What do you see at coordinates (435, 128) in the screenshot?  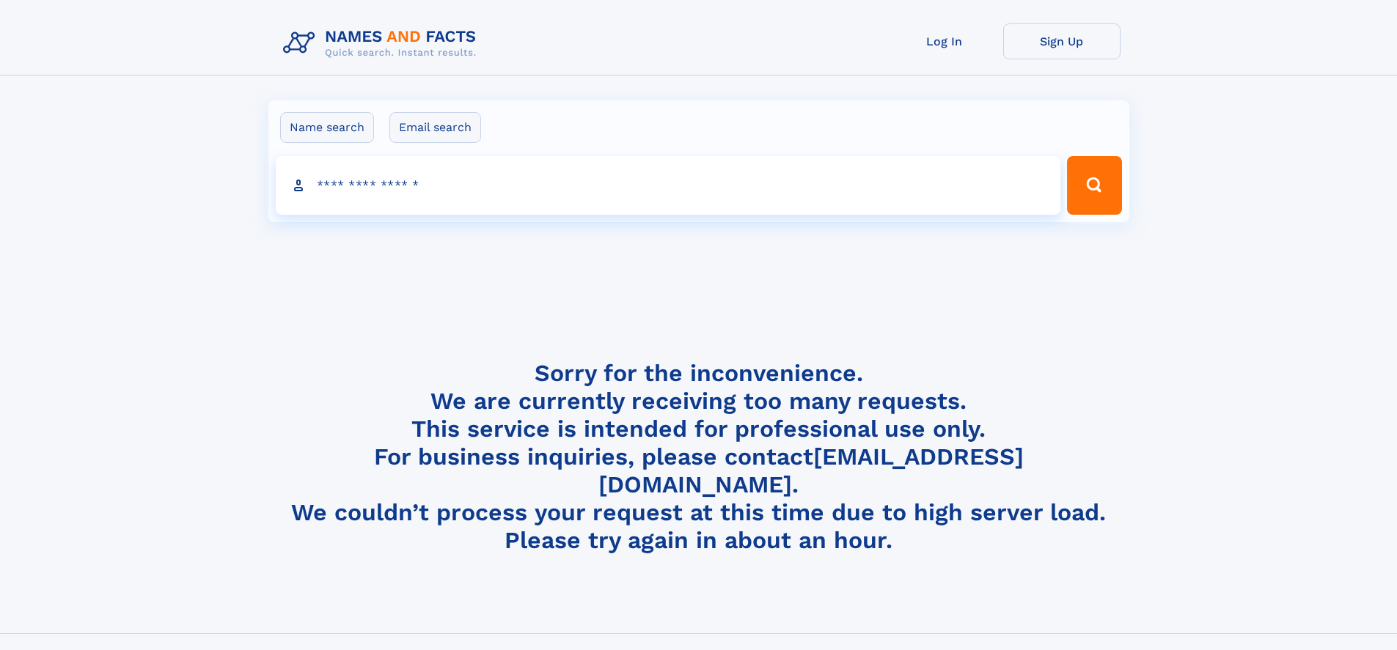 I see `label: Email search` at bounding box center [435, 128].